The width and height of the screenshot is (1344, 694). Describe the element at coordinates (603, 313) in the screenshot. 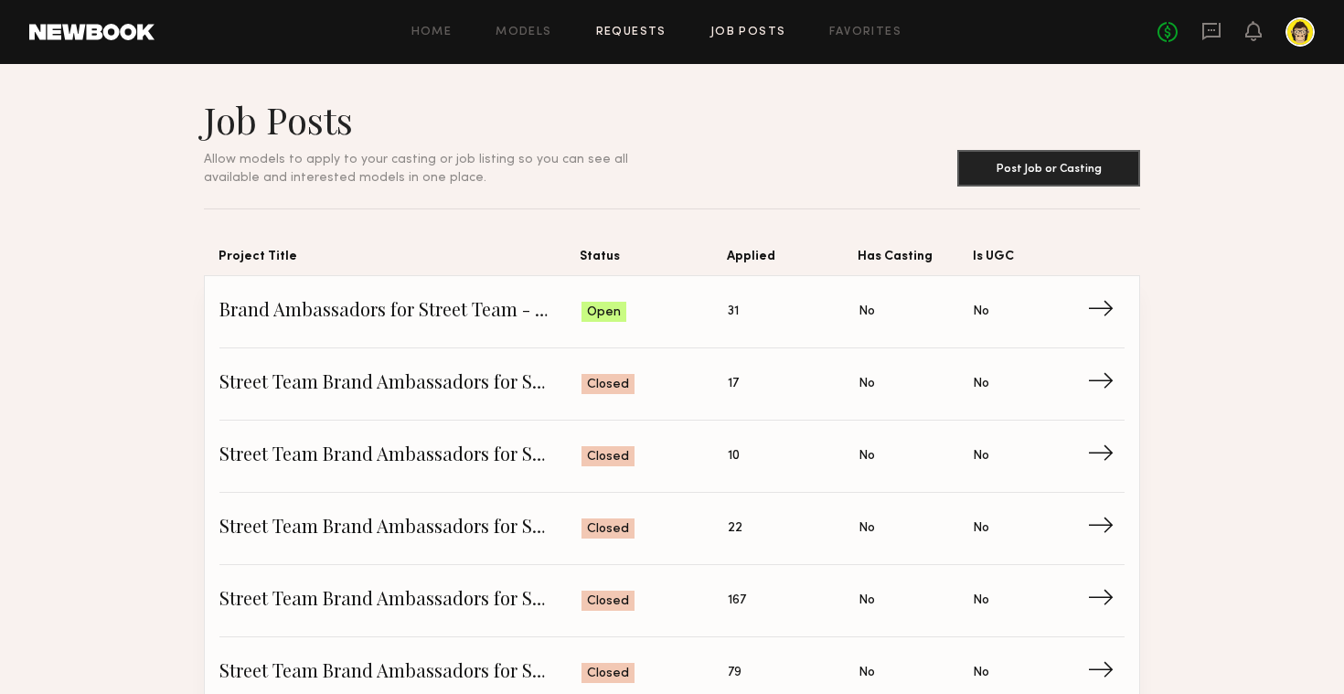

I see `span: Open` at that location.